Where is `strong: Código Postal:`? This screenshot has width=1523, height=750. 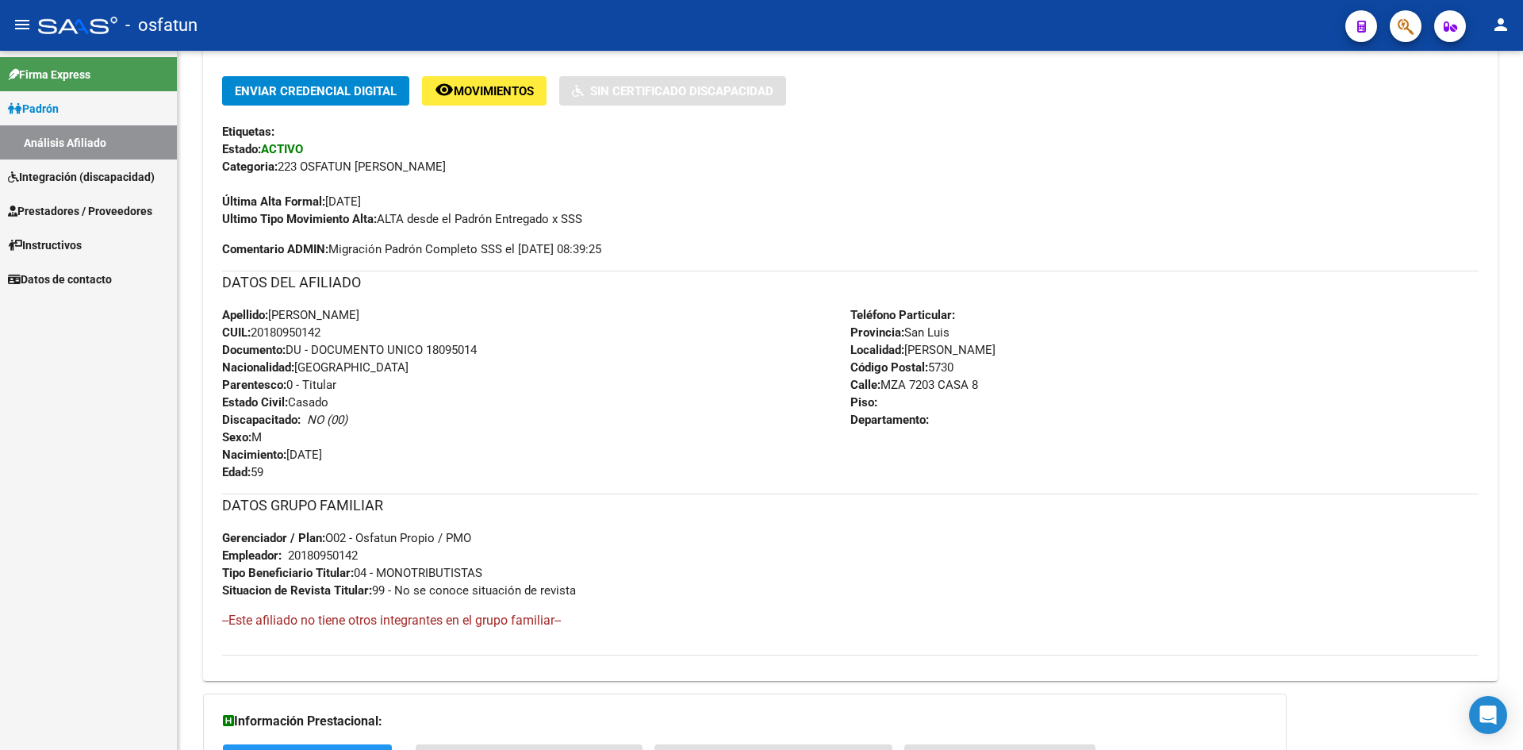 strong: Código Postal: is located at coordinates (889, 367).